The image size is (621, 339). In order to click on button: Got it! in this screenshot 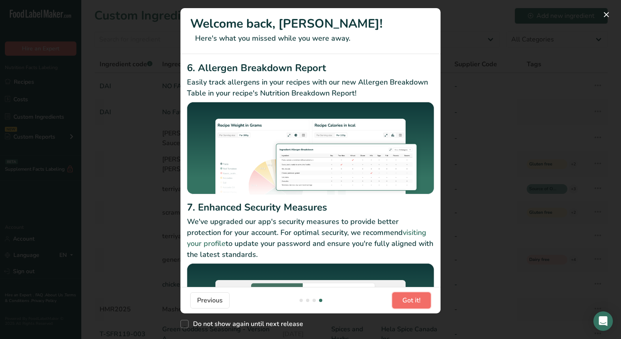, I will do `click(411, 300)`.